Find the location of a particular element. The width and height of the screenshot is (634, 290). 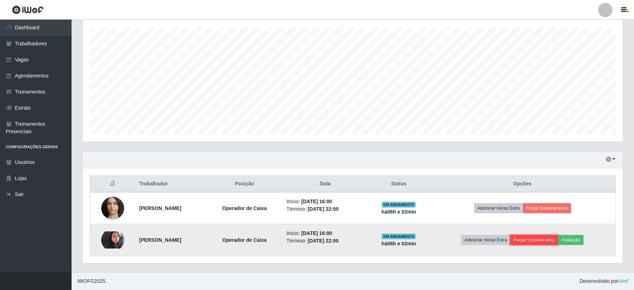

span: © 2025 . is located at coordinates (92, 282).